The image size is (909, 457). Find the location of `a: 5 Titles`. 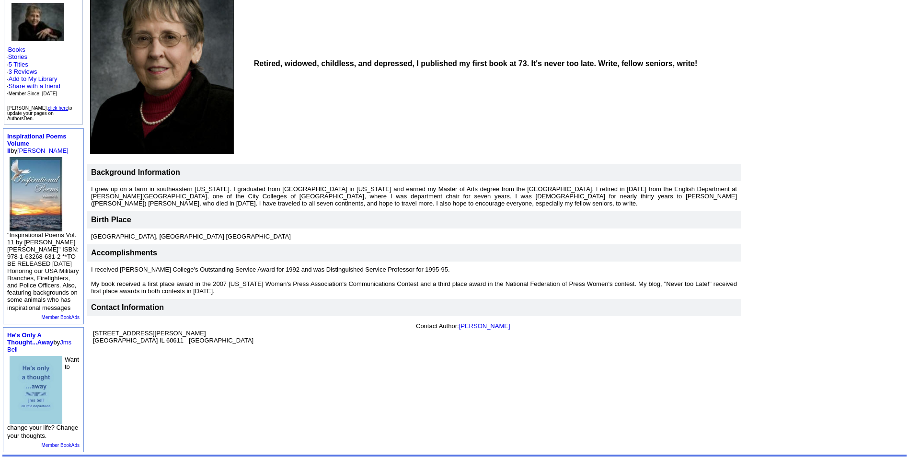

a: 5 Titles is located at coordinates (18, 64).